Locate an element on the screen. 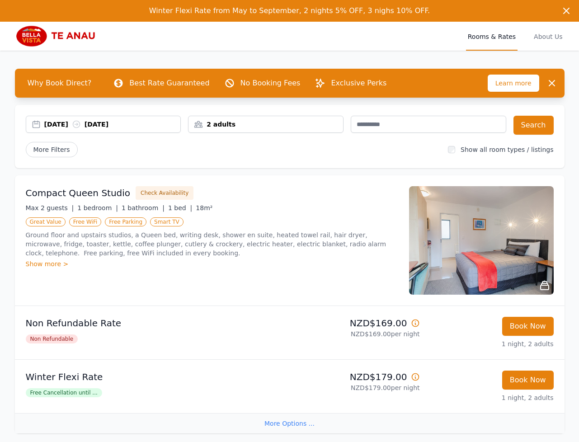  button: Check Availability is located at coordinates (164, 193).